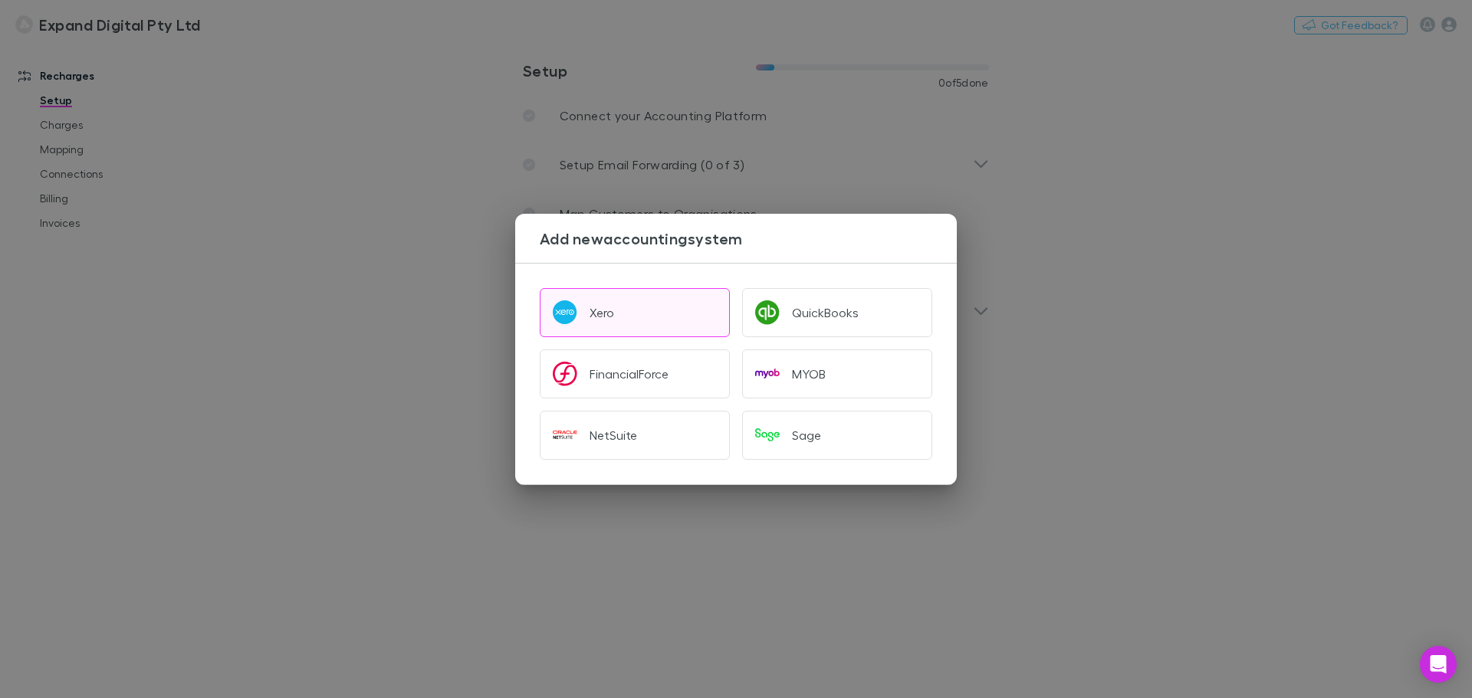 The image size is (1472, 698). I want to click on img: Sage's Logo, so click(767, 435).